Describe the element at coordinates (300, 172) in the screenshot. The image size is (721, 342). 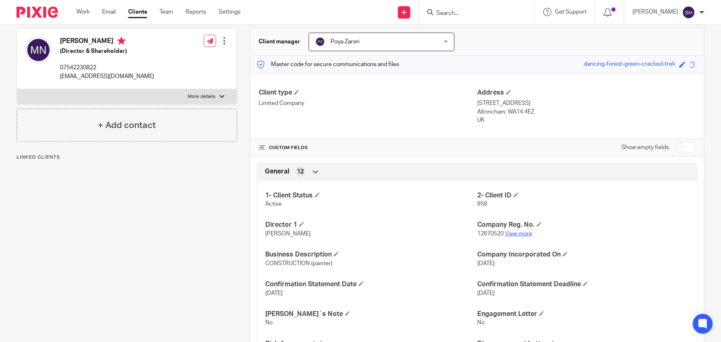
I see `span: 12` at that location.